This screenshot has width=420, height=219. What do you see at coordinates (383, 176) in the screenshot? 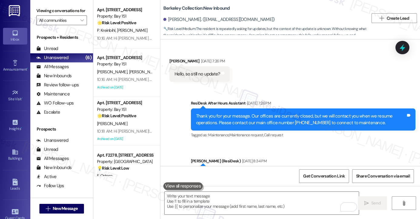
I see `span: Share Conversation via email` at bounding box center [383, 176].